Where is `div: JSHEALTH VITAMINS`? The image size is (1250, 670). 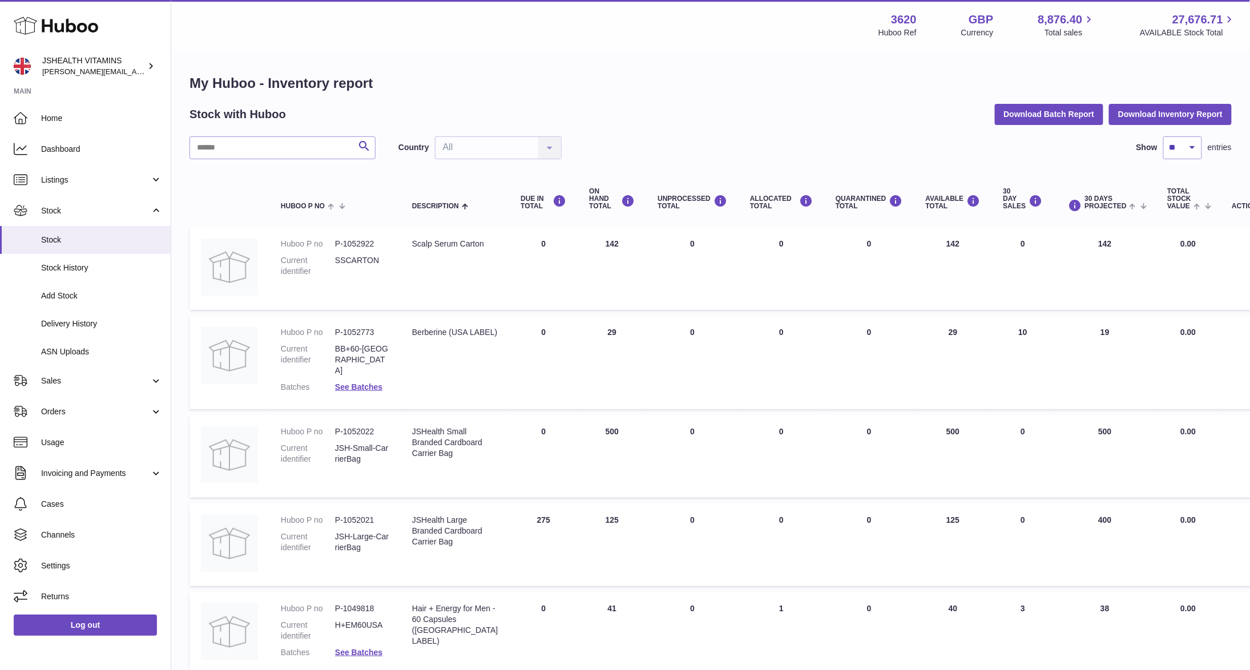 div: JSHEALTH VITAMINS is located at coordinates (94, 66).